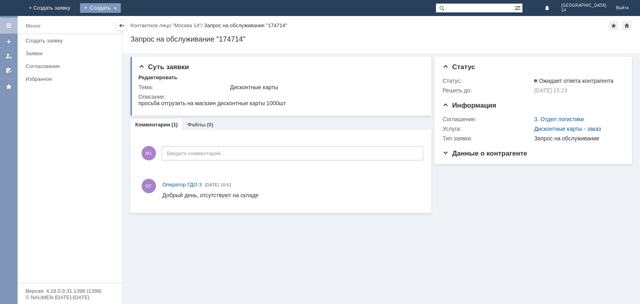 The image size is (640, 304). Describe the element at coordinates (153, 124) in the screenshot. I see `a: Комментарии` at that location.